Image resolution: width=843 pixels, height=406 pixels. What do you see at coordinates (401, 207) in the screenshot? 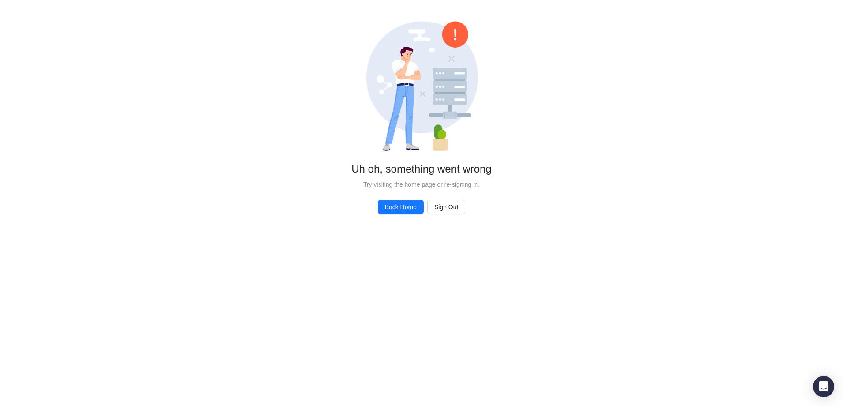
I see `span: Back Home` at bounding box center [401, 207].